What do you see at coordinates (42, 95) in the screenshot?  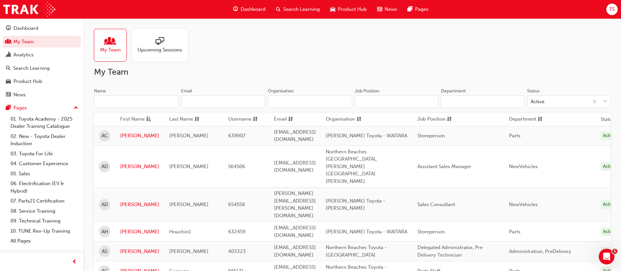 I see `a: News` at bounding box center [42, 95].